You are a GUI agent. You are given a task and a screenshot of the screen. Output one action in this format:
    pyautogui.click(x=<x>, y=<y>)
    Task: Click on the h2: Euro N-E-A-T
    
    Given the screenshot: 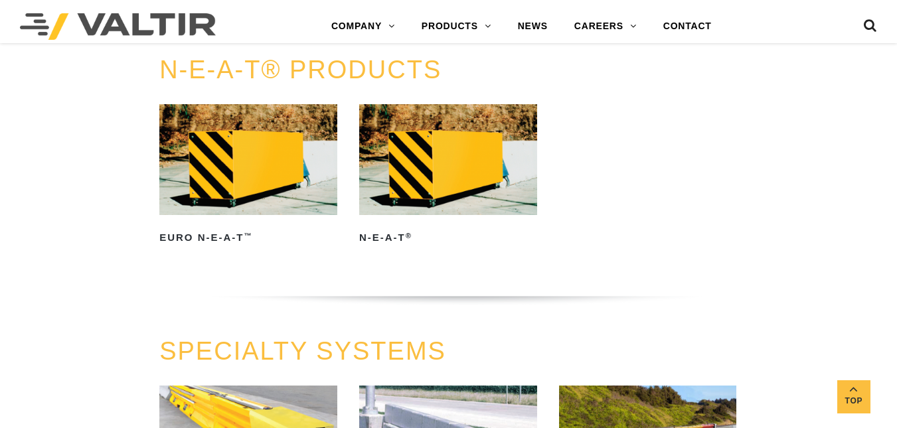 What is the action you would take?
    pyautogui.click(x=248, y=238)
    